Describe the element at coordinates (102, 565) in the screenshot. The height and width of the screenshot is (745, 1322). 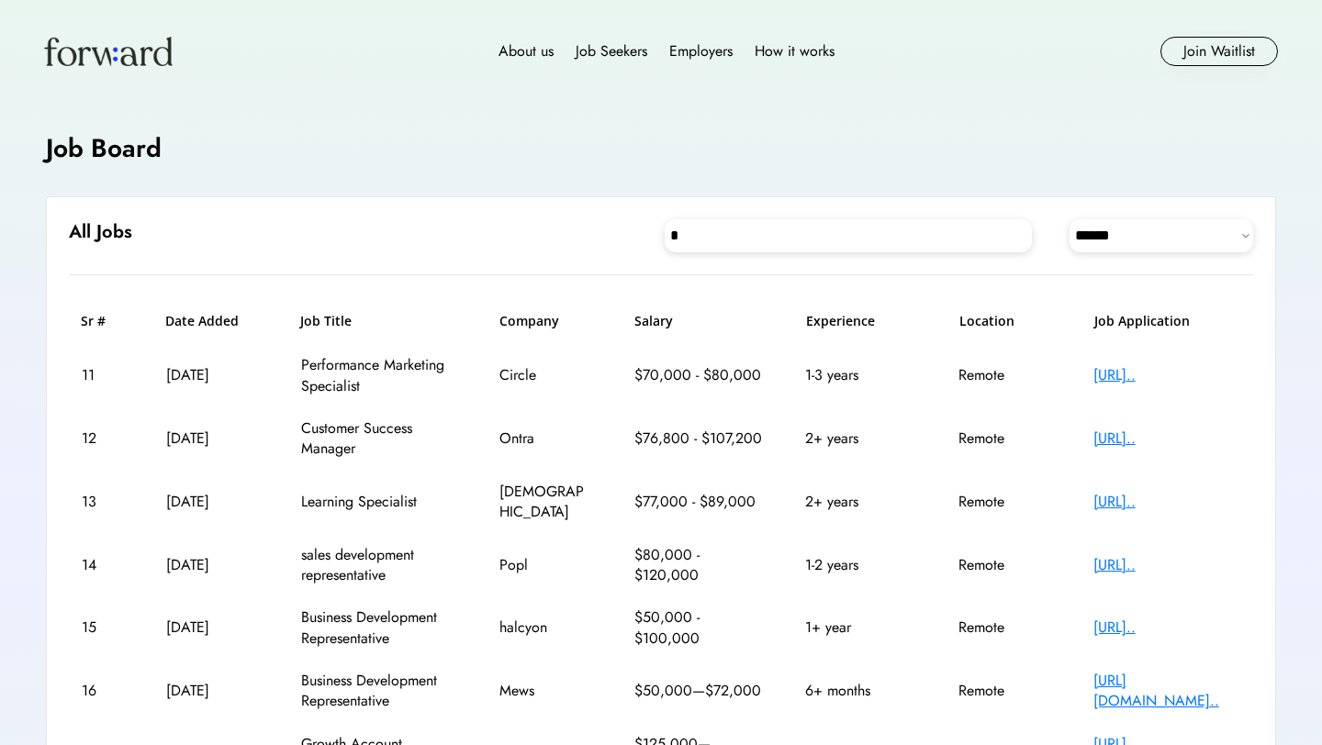
I see `div: 14` at that location.